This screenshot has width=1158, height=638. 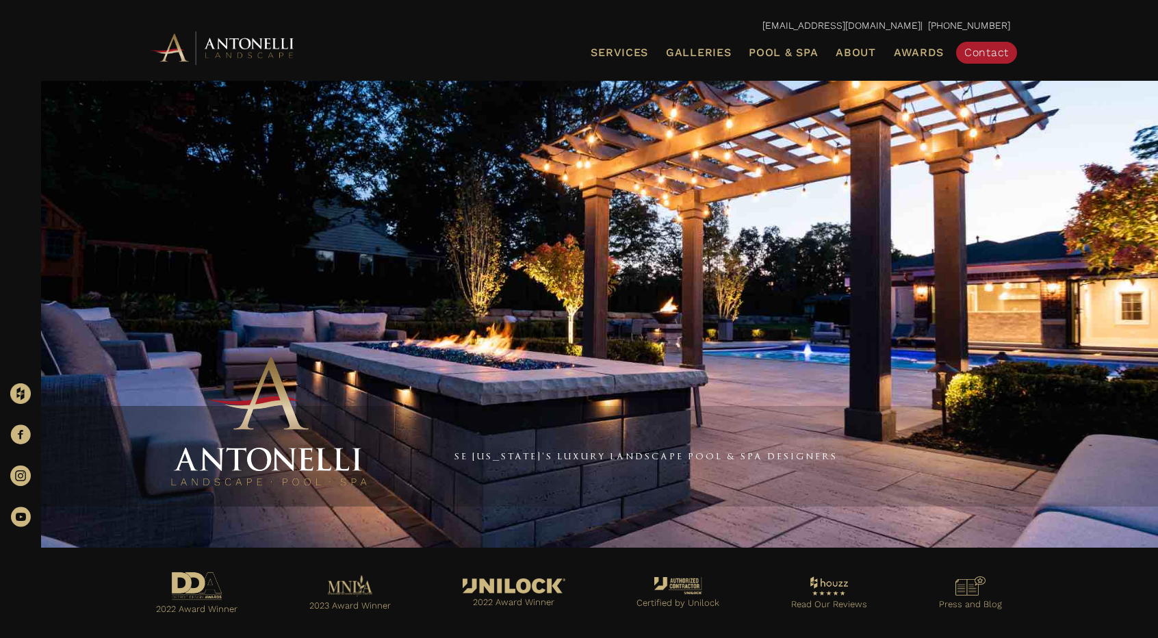 What do you see at coordinates (783, 52) in the screenshot?
I see `span: Pool & Spa` at bounding box center [783, 52].